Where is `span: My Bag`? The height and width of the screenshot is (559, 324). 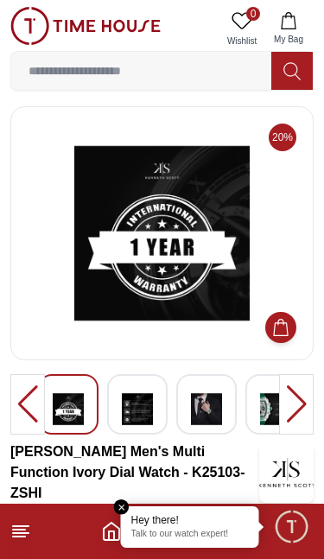 span: My Bag is located at coordinates (289, 39).